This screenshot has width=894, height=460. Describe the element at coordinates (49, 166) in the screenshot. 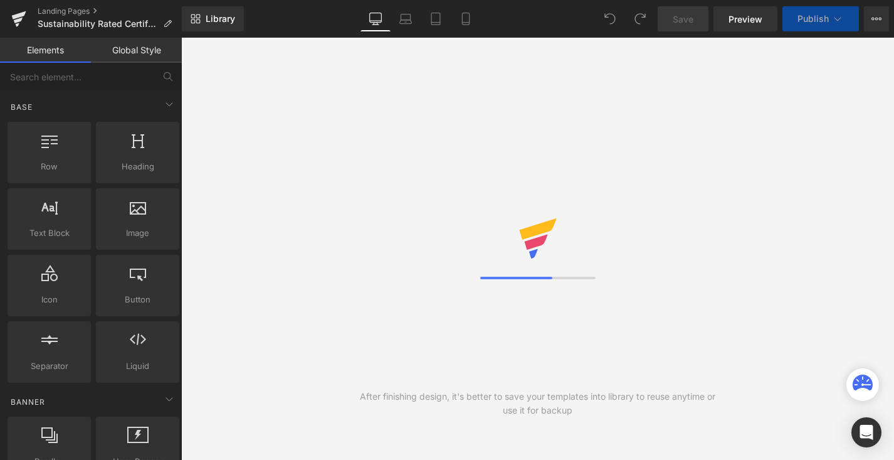

I see `span: Row` at that location.